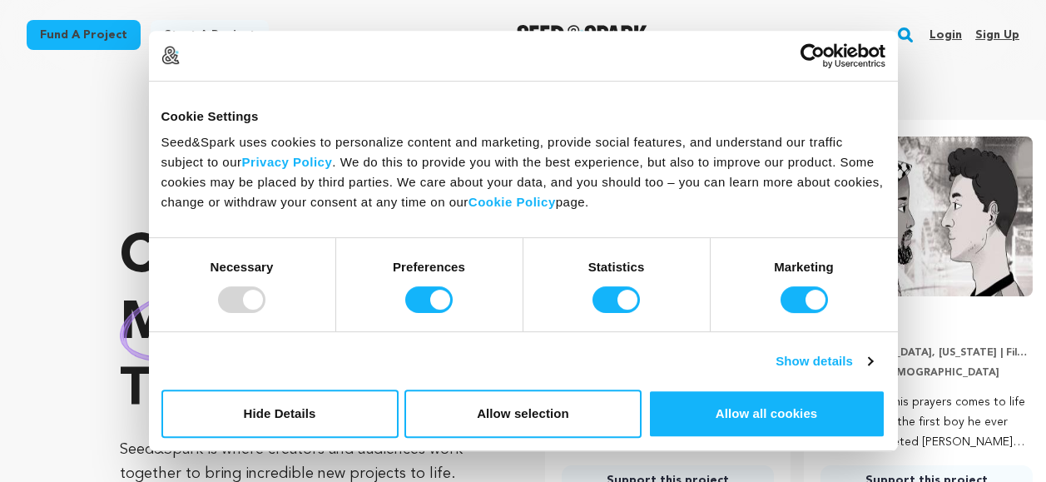 The height and width of the screenshot is (482, 1046). Describe the element at coordinates (582, 35) in the screenshot. I see `img: Seed&Spark Logo Dark Mode` at that location.